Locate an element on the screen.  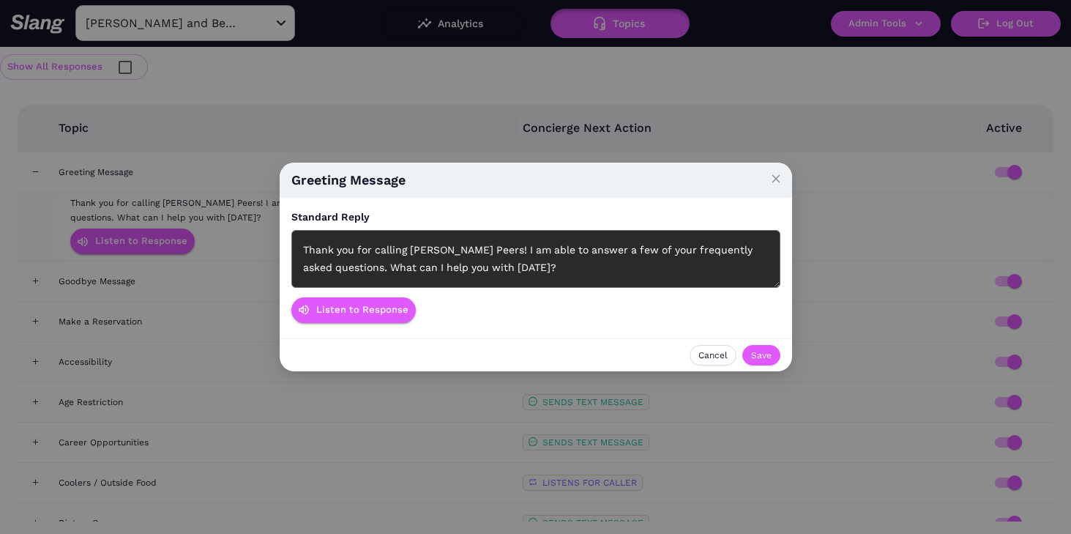
button: Save is located at coordinates (761, 355).